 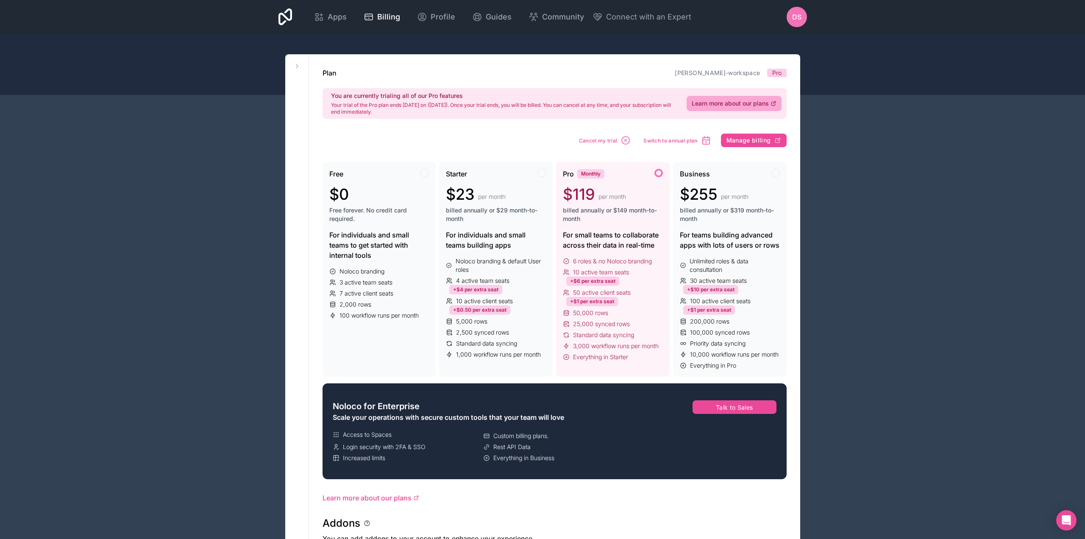 I want to click on span: Noloco branding, so click(x=362, y=271).